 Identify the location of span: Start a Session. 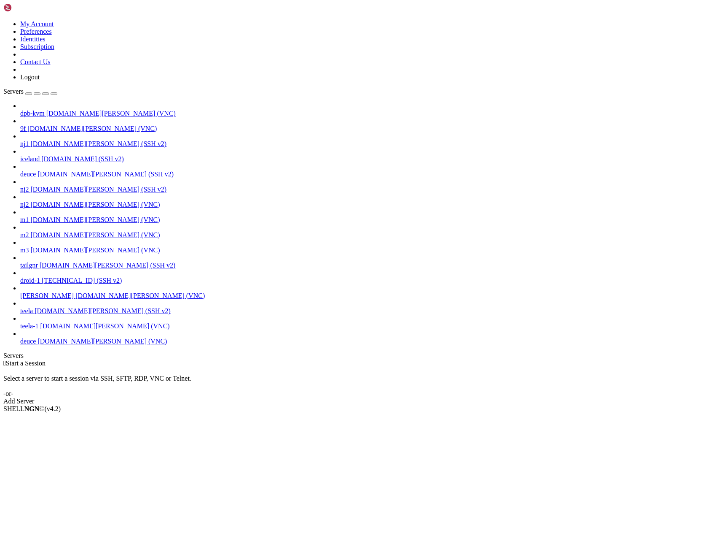
(26, 363).